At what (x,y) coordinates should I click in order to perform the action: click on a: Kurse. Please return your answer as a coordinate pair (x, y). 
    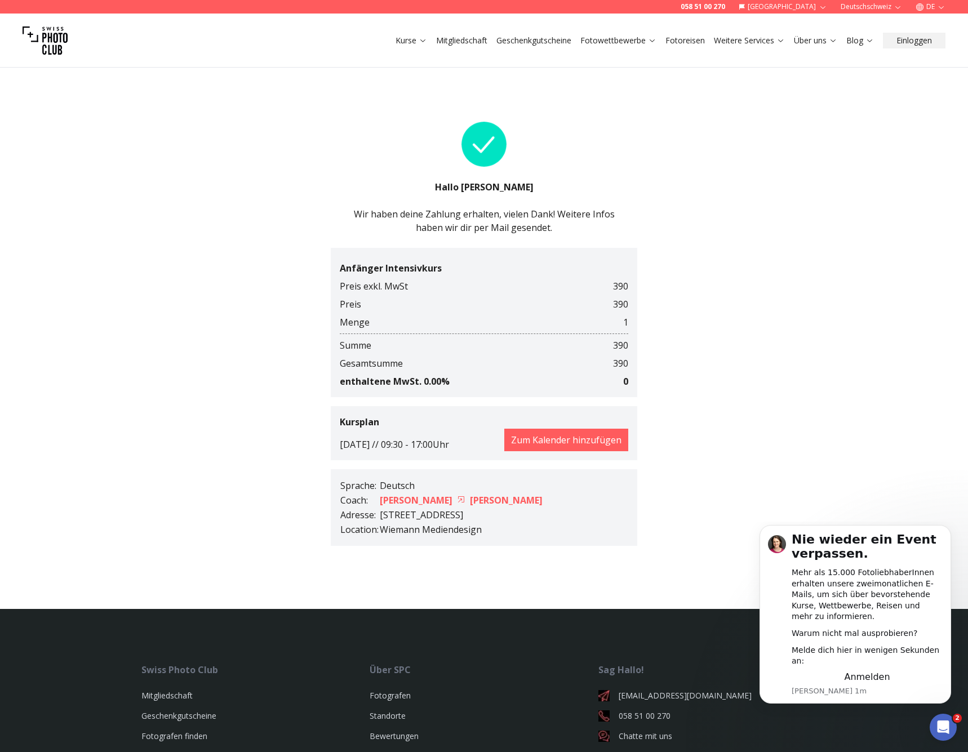
    Looking at the image, I should click on (411, 41).